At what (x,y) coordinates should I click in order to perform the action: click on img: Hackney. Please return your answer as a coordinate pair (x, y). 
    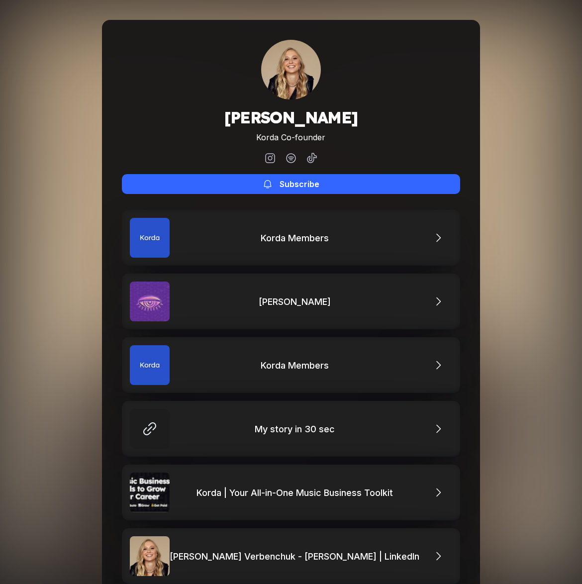
    Looking at the image, I should click on (150, 301).